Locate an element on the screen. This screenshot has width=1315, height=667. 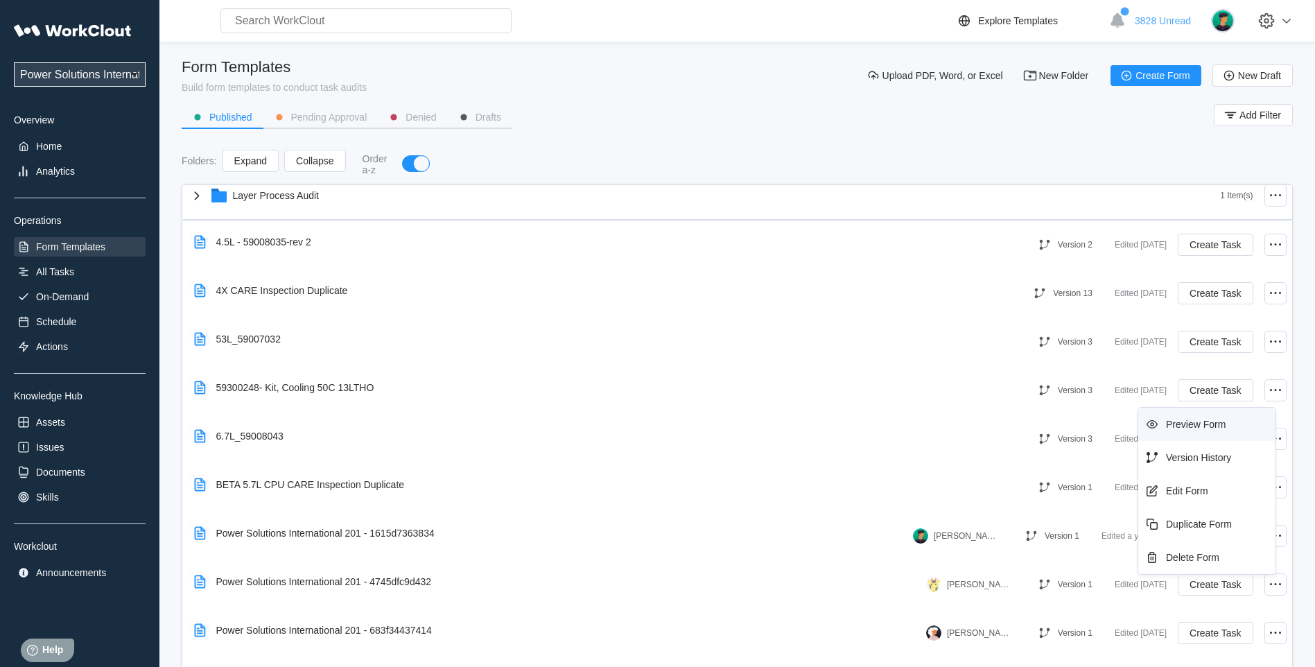
a: Documents is located at coordinates (80, 472).